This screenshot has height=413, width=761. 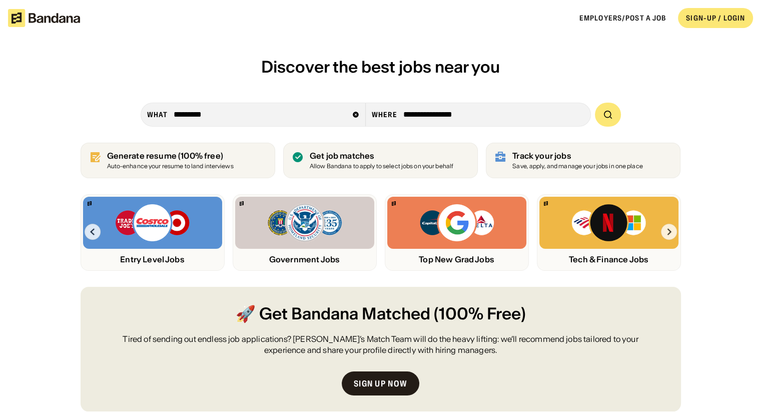 I want to click on span: Discover the best jobs near you, so click(x=380, y=67).